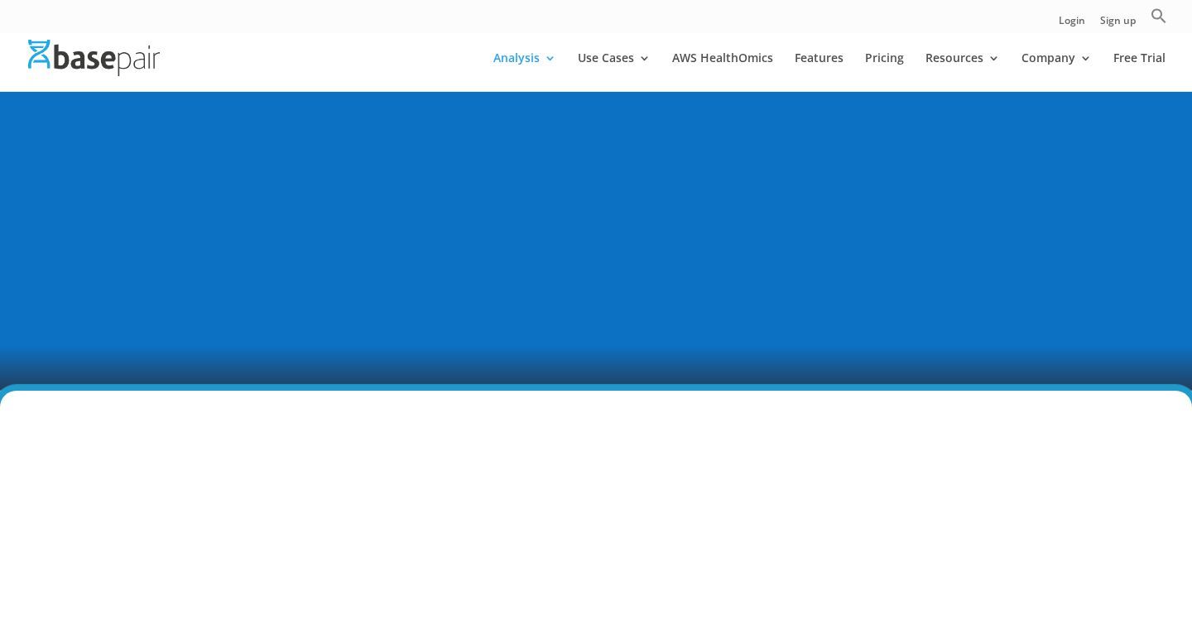  What do you see at coordinates (1159, 20) in the screenshot?
I see `a: Search Icon Link` at bounding box center [1159, 20].